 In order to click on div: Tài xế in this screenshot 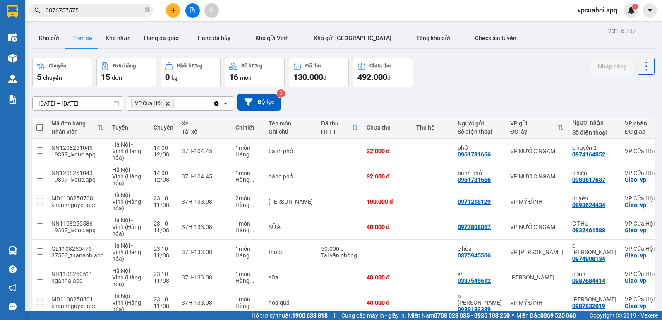, I will do `click(204, 132)`.